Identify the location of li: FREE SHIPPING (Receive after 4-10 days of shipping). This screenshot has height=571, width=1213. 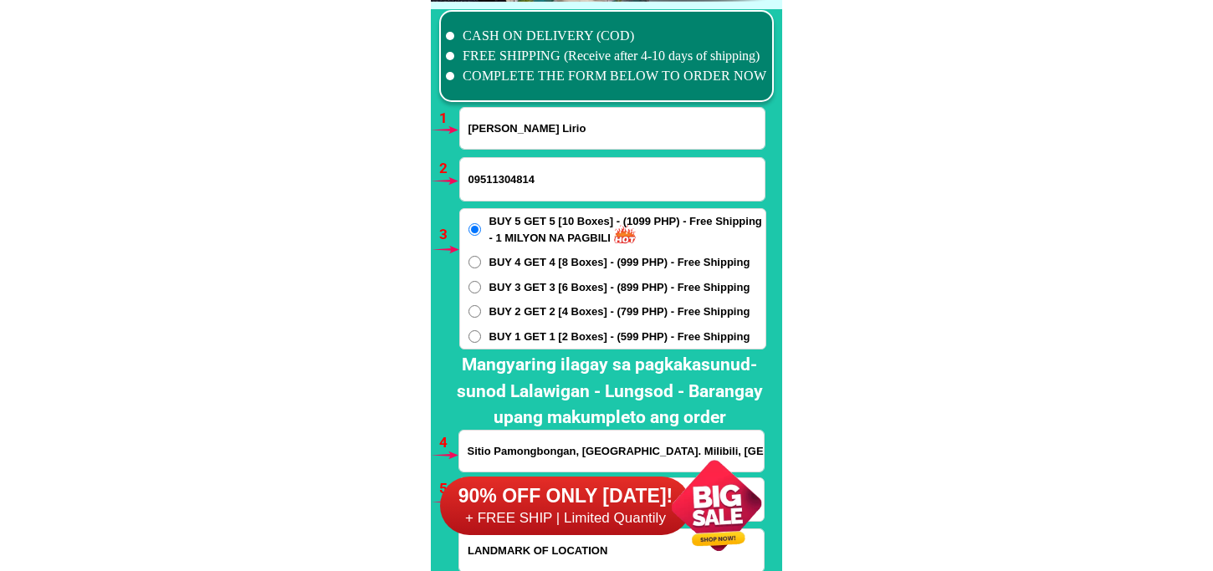
(607, 56).